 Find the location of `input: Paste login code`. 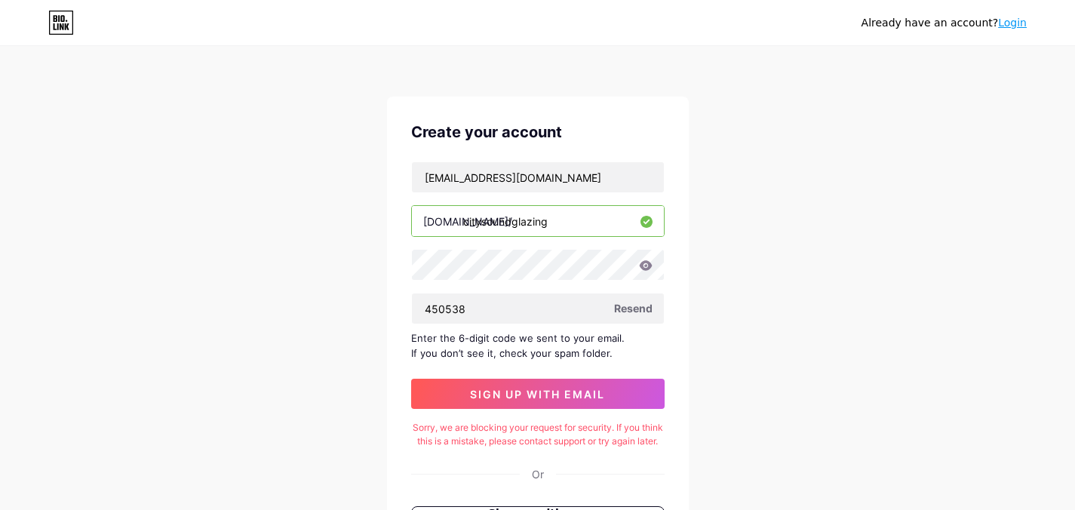

input: Paste login code is located at coordinates (538, 309).